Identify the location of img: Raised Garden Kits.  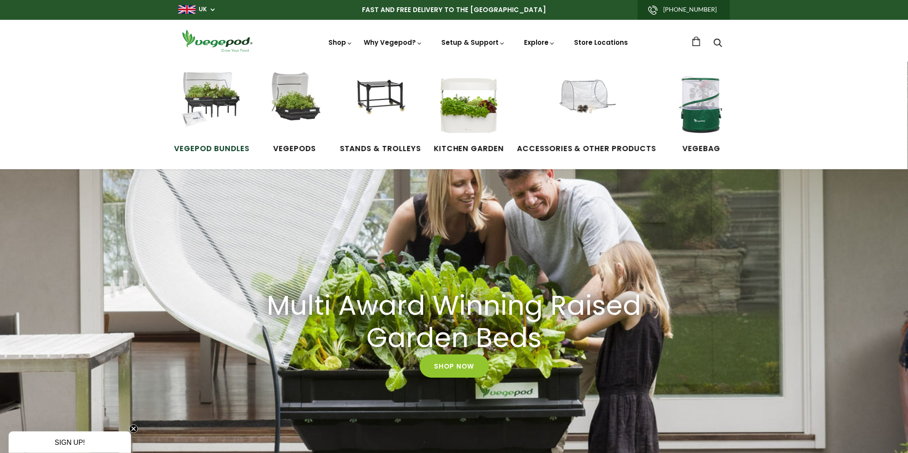
(295, 105).